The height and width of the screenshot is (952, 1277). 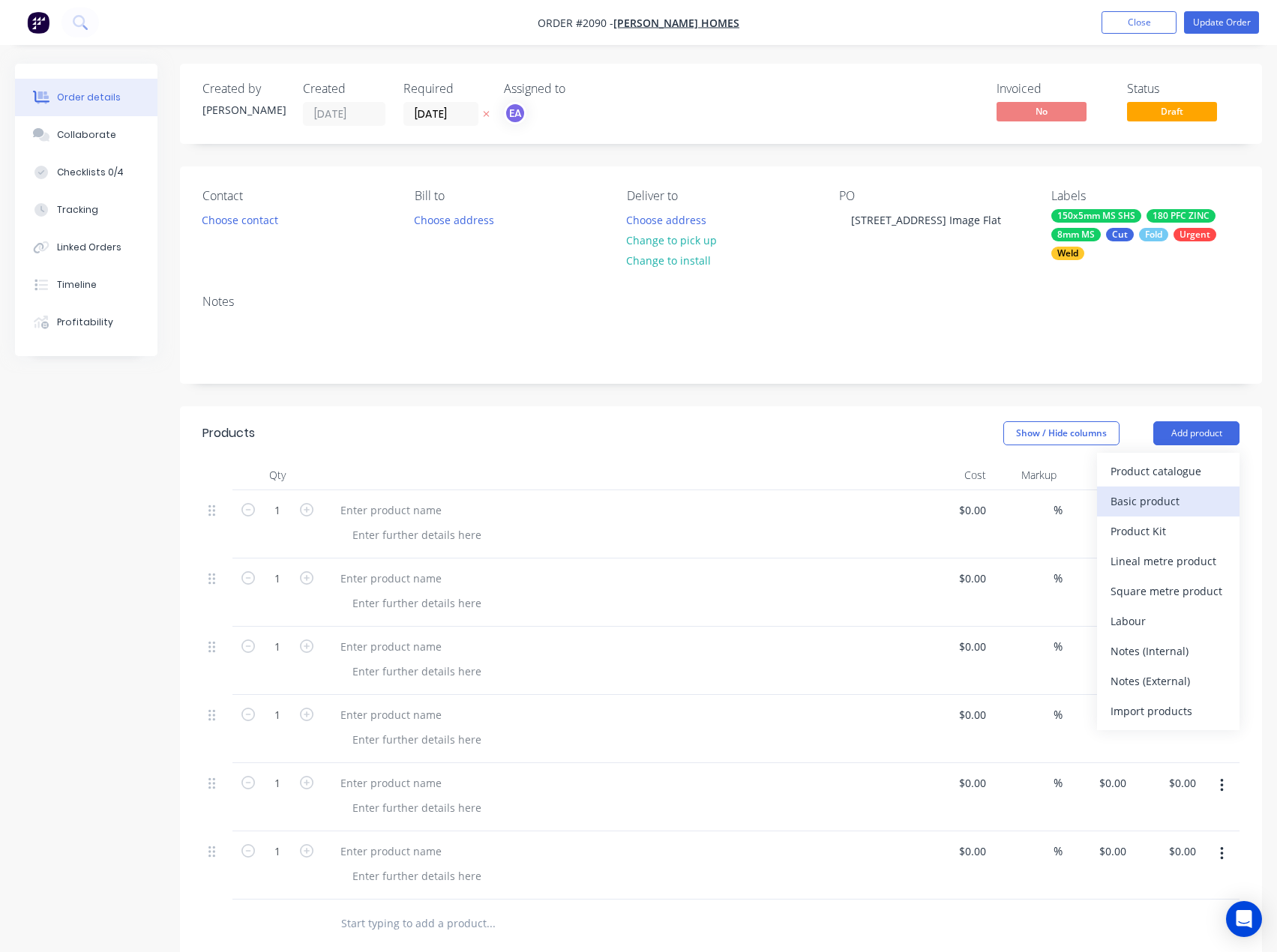 I want to click on button: Timeline, so click(x=87, y=285).